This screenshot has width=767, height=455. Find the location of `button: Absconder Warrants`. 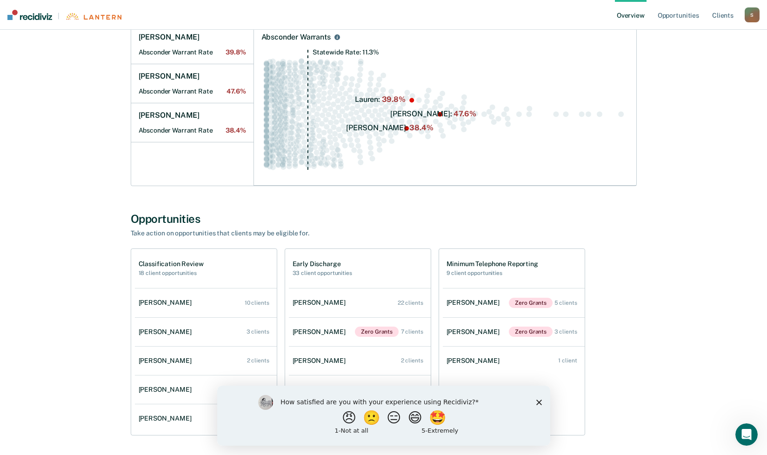

button: Absconder Warrants is located at coordinates (337, 37).